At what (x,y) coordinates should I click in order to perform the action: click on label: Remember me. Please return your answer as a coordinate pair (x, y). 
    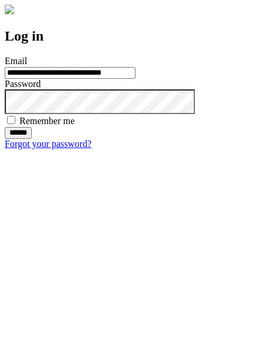
    Looking at the image, I should click on (47, 121).